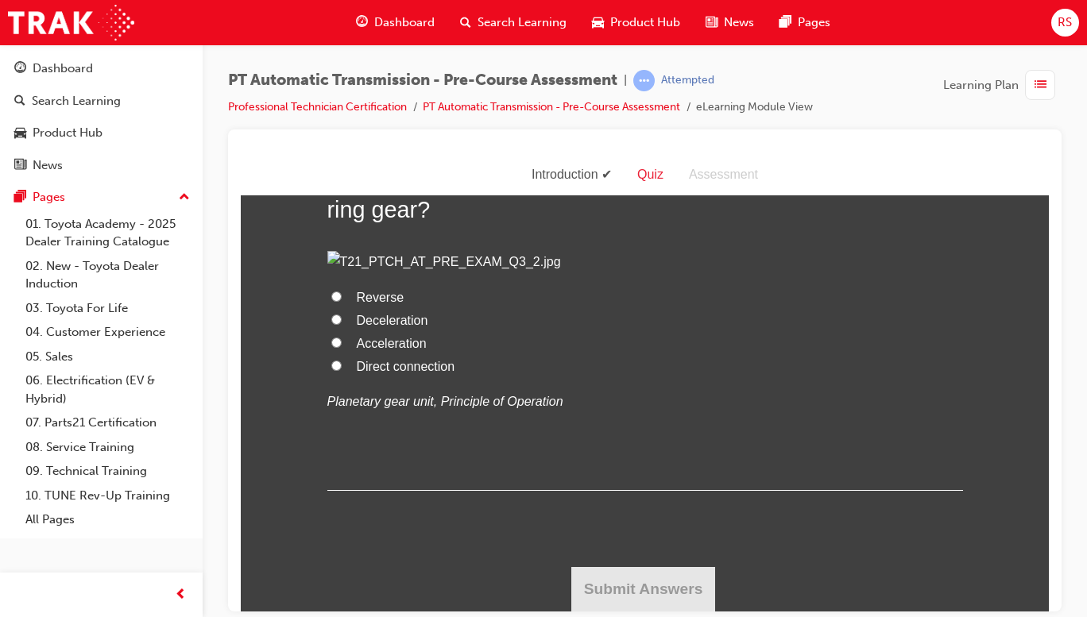 Image resolution: width=1087 pixels, height=617 pixels. I want to click on a: 08. Service Training, so click(107, 447).